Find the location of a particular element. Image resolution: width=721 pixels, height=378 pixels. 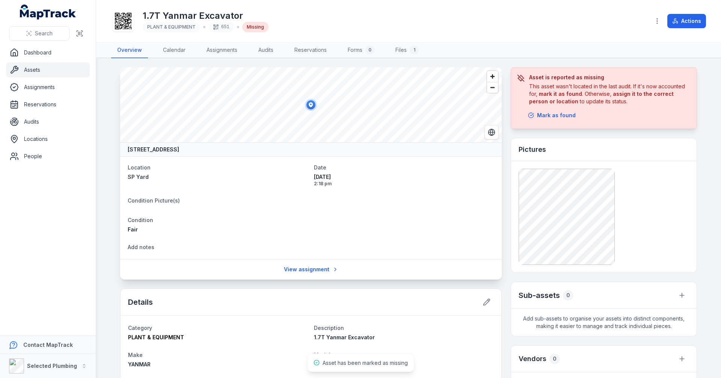

a: Overview is located at coordinates (130, 50).